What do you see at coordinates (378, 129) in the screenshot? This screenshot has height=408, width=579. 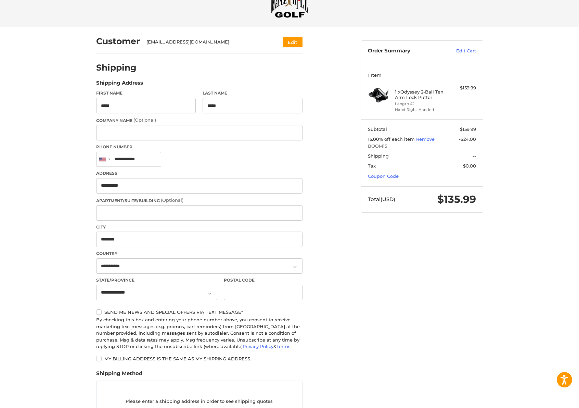 I see `span: Subtotal` at bounding box center [378, 129].